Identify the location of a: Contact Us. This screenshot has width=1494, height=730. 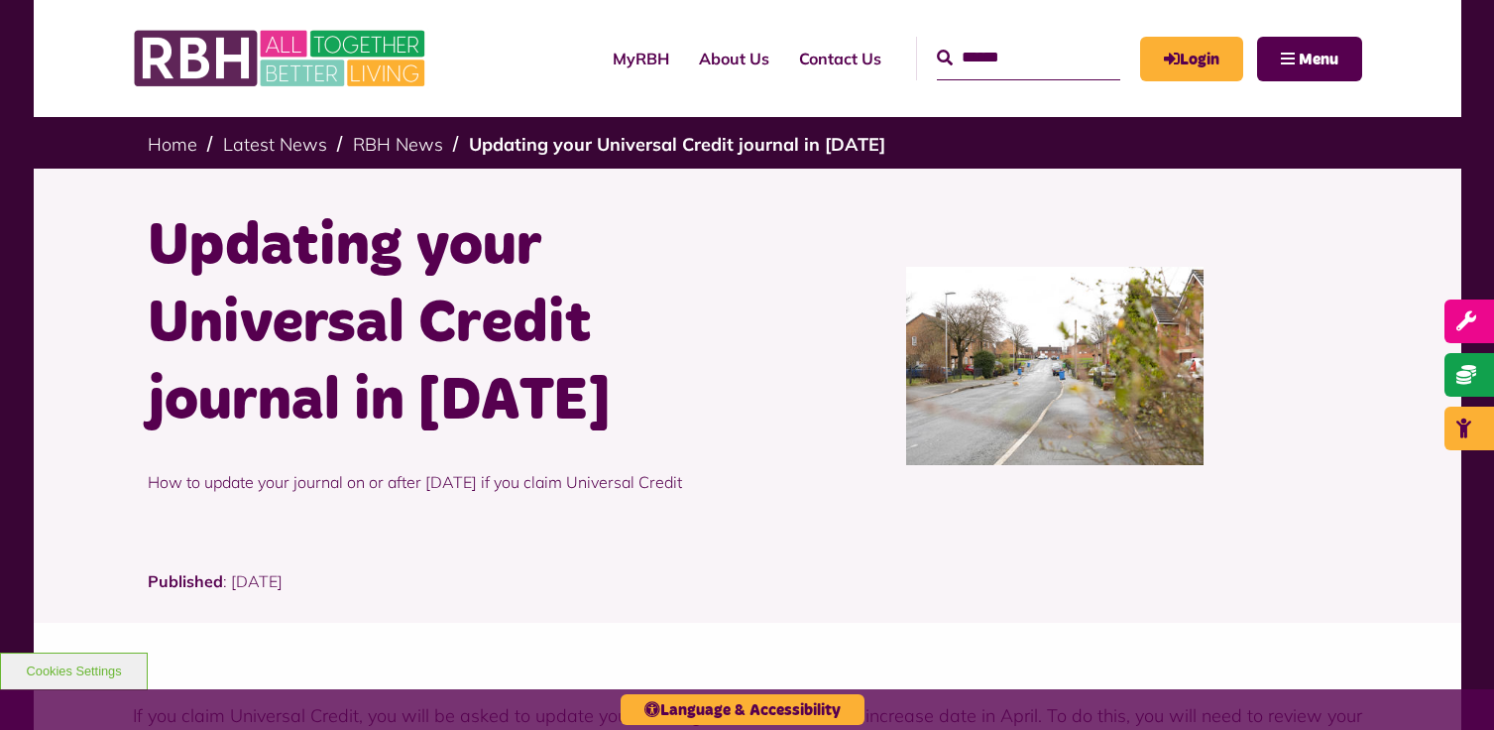
(840, 58).